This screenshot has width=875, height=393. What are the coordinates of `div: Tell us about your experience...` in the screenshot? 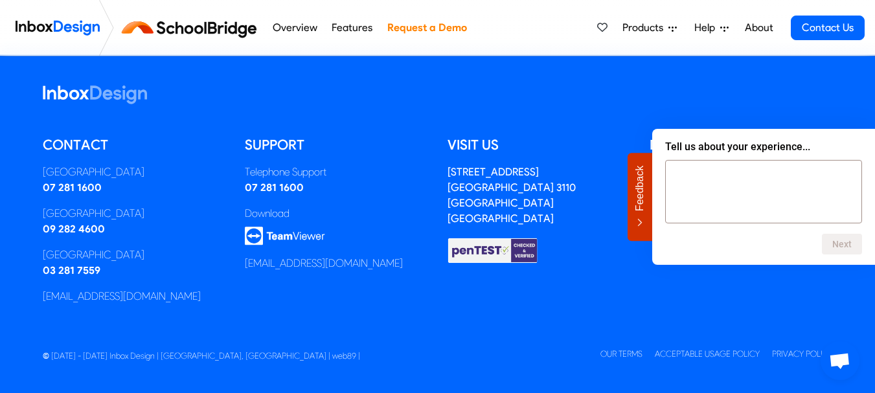 It's located at (763, 197).